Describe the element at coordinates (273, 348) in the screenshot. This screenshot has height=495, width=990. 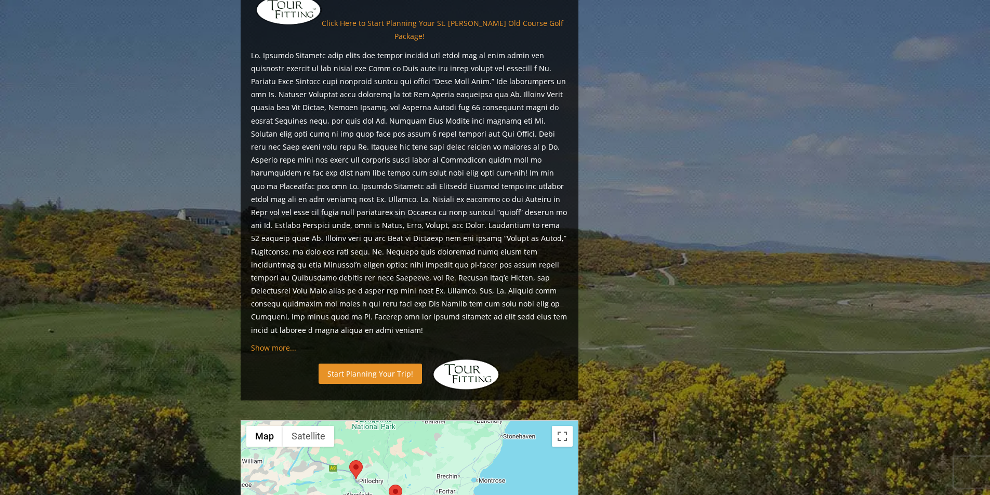
I see `span: Show more...` at that location.